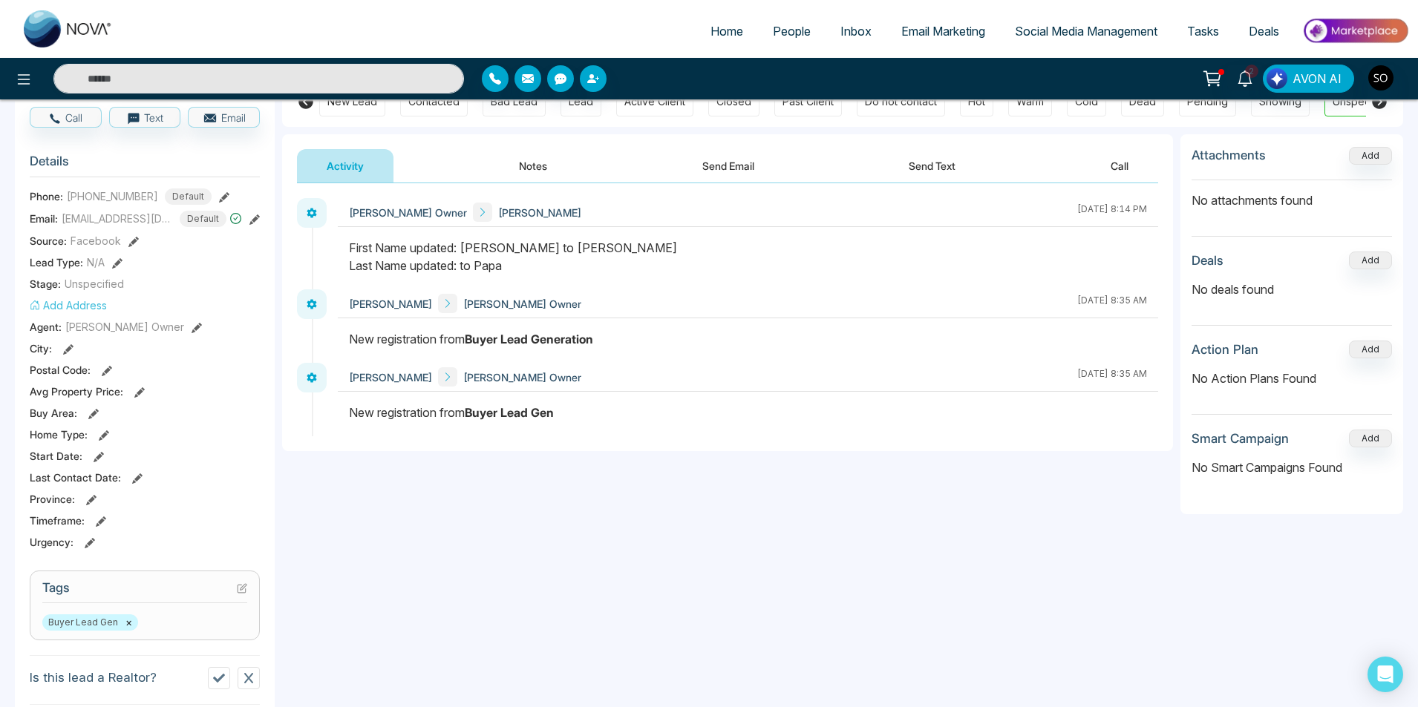 Image resolution: width=1418 pixels, height=707 pixels. Describe the element at coordinates (1292, 289) in the screenshot. I see `p: No deals found` at that location.